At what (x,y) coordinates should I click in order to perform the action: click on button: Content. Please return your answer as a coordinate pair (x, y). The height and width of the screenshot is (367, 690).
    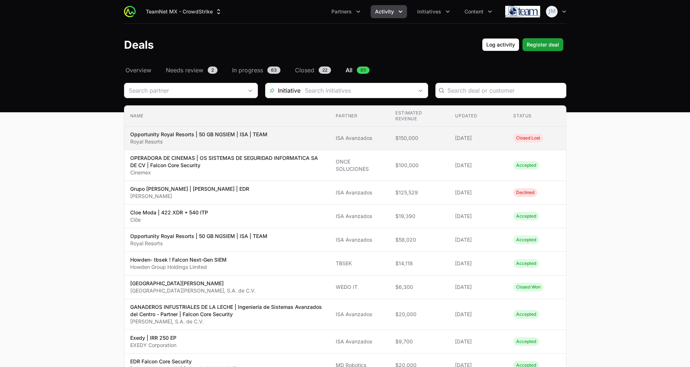
    Looking at the image, I should click on (478, 12).